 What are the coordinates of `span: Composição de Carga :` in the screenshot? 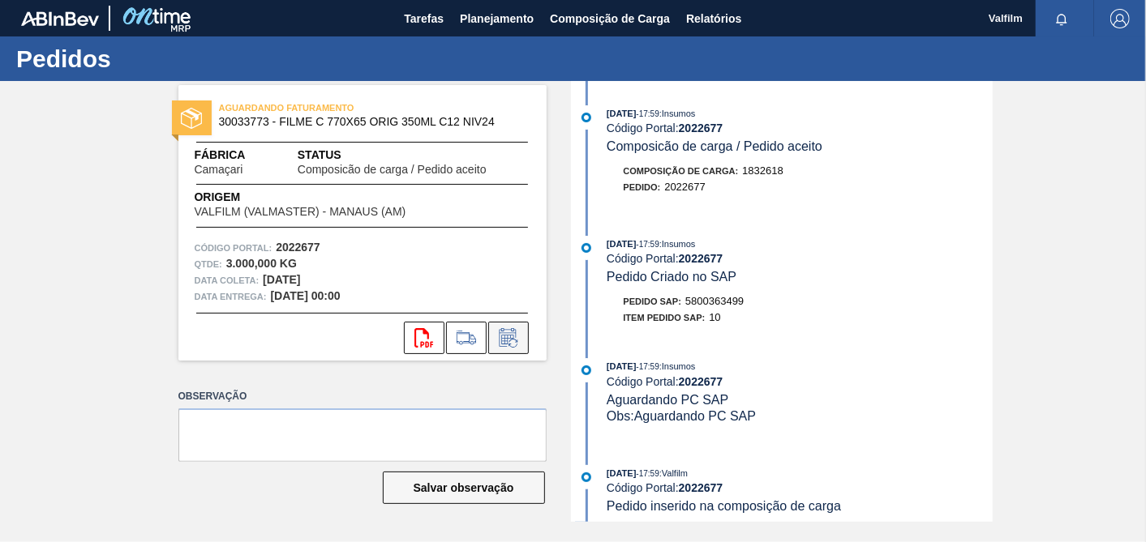 It's located at (681, 171).